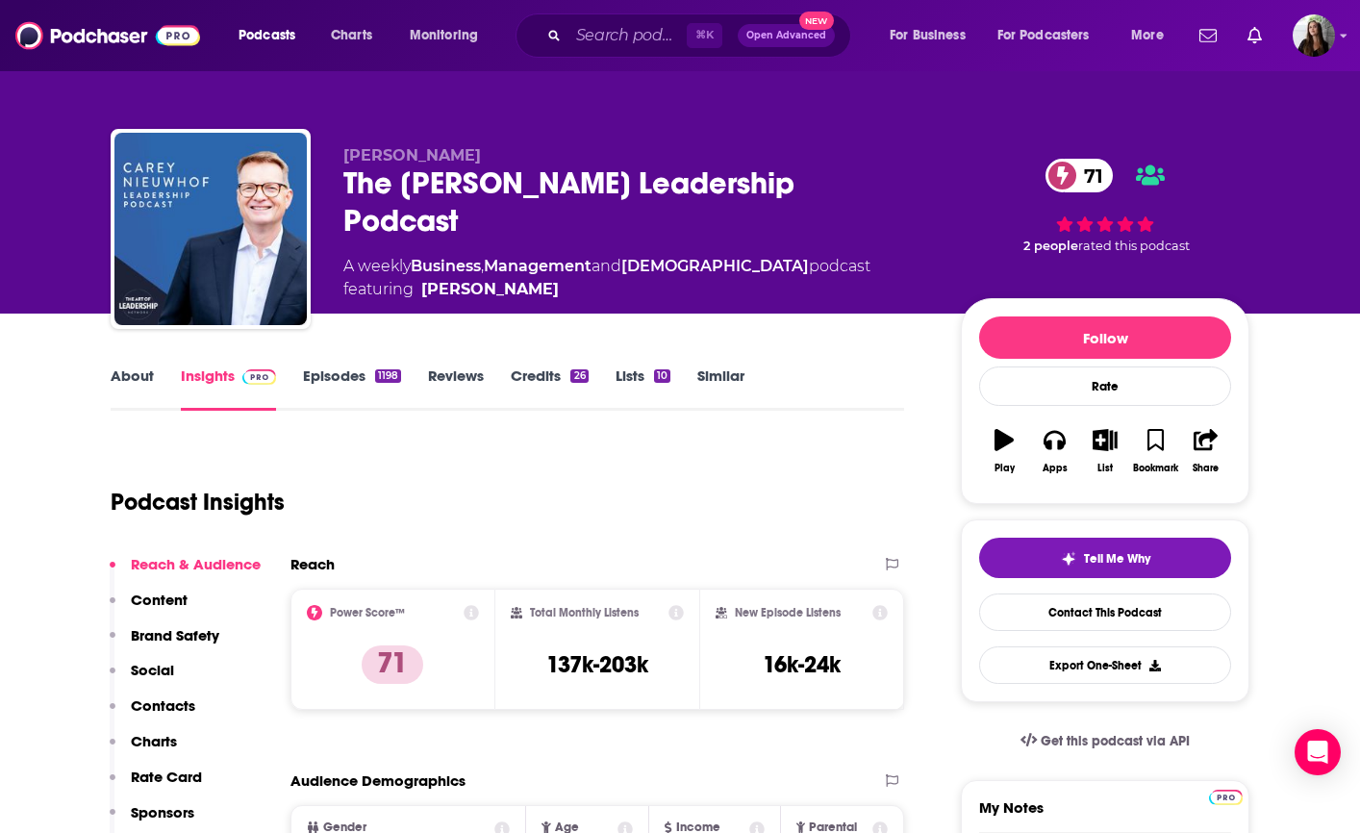 The width and height of the screenshot is (1360, 833). Describe the element at coordinates (143, 750) in the screenshot. I see `button: Charts` at that location.